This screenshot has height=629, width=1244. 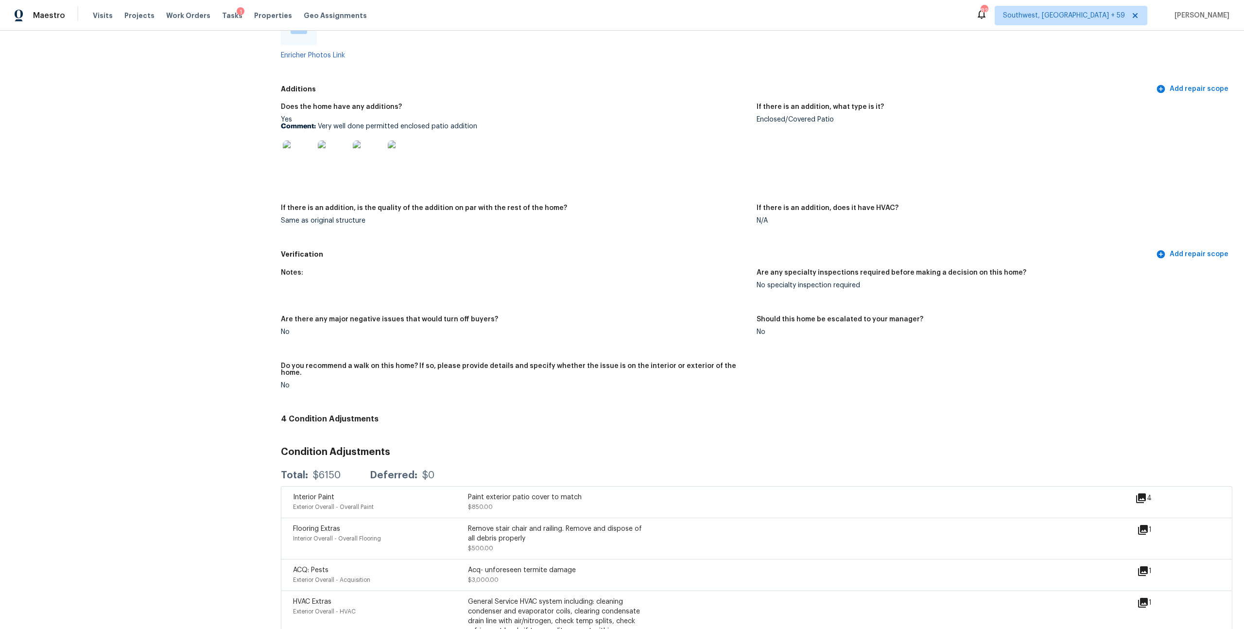 I want to click on span: $850.00, so click(x=480, y=507).